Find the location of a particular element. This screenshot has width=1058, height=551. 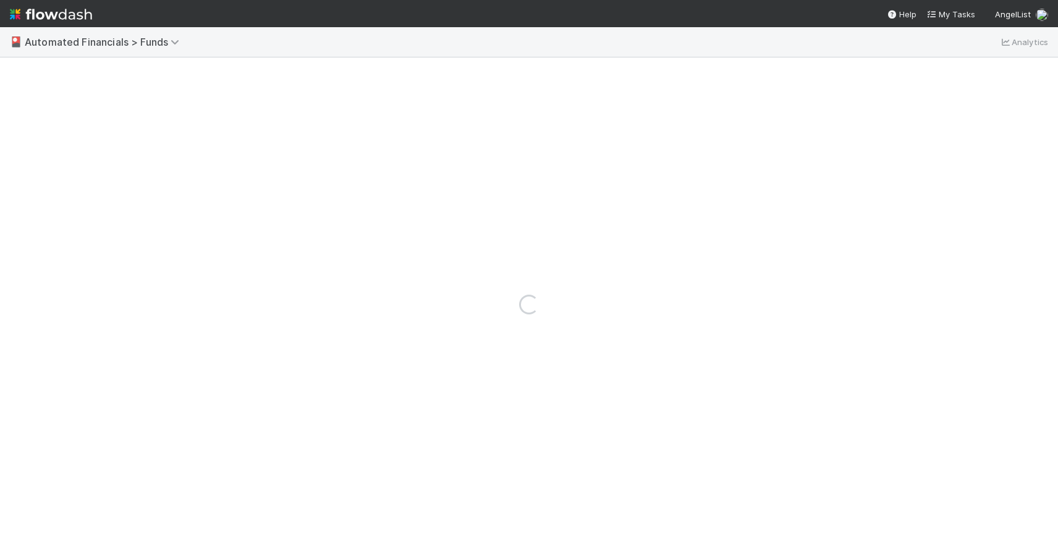

img: logo-inverted-e16ddd16eac7371096b0.svg is located at coordinates (51, 14).